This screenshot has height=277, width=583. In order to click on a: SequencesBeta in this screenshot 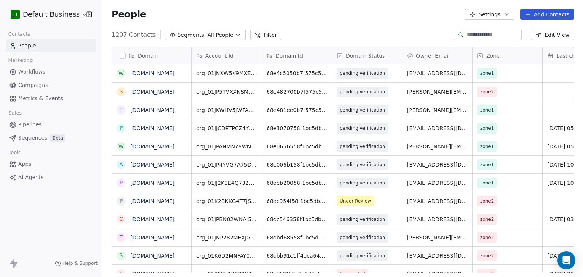, I will do `click(51, 138)`.